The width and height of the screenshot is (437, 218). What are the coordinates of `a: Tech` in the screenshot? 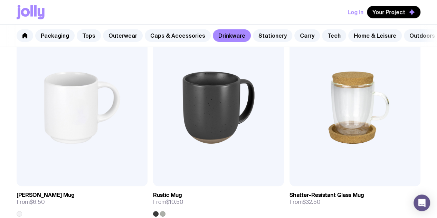 It's located at (334, 36).